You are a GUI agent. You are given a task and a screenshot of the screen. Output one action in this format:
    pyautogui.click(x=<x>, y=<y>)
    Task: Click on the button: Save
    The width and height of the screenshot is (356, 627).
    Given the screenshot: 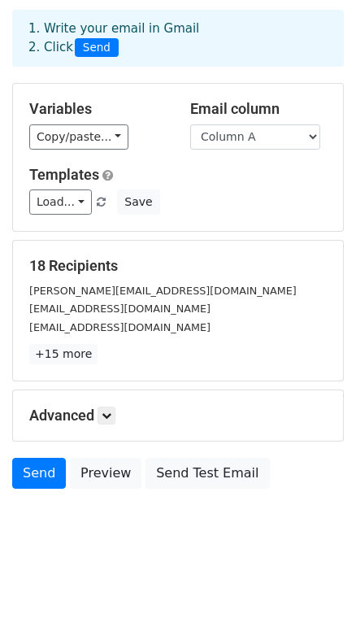 What is the action you would take?
    pyautogui.click(x=138, y=202)
    